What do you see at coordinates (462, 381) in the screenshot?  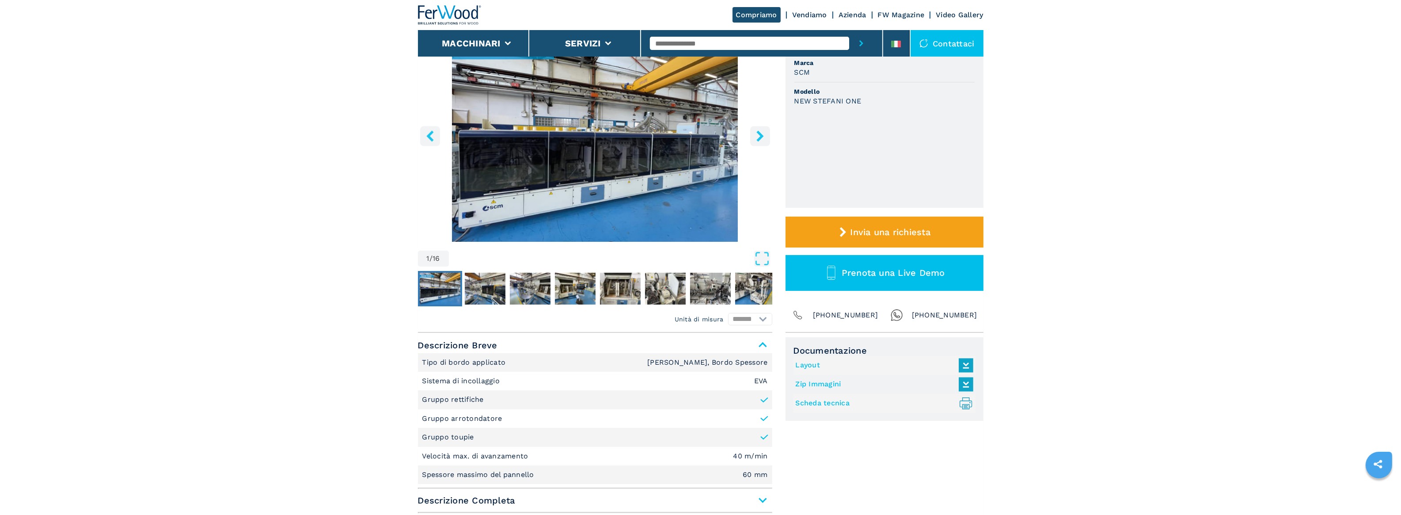 I see `p: Sistema di incollaggio` at bounding box center [462, 381].